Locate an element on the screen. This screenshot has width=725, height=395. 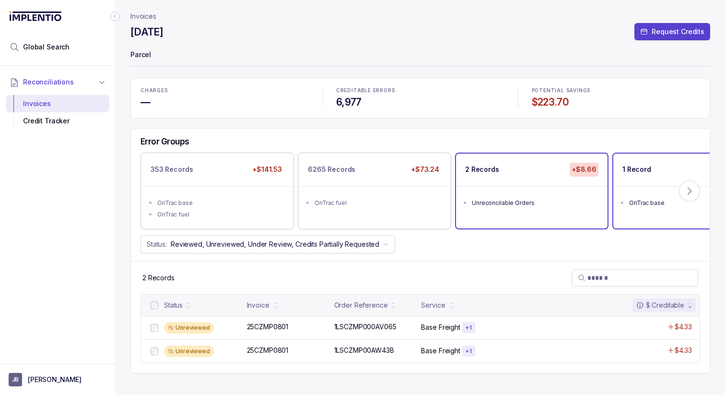
p: POTENTIAL SAVINGS is located at coordinates (616, 91).